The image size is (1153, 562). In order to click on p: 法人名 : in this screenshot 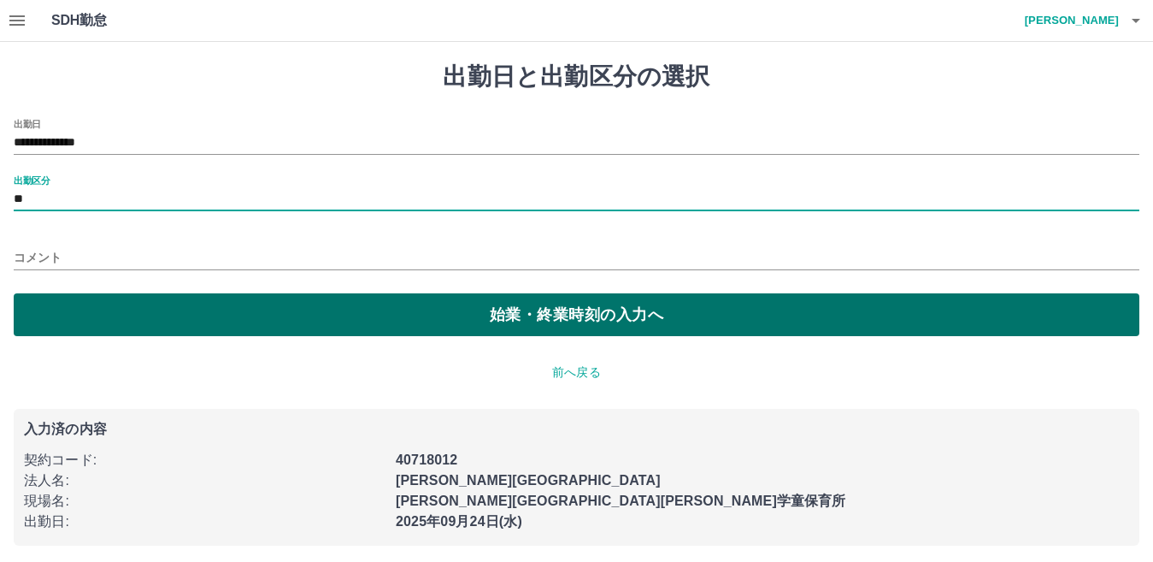, I will do `click(204, 480)`.